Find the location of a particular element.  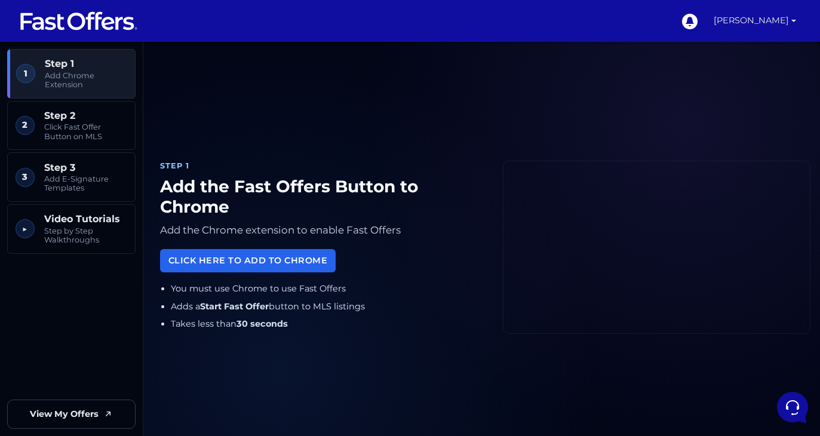

span: View My Offers is located at coordinates (64, 414).